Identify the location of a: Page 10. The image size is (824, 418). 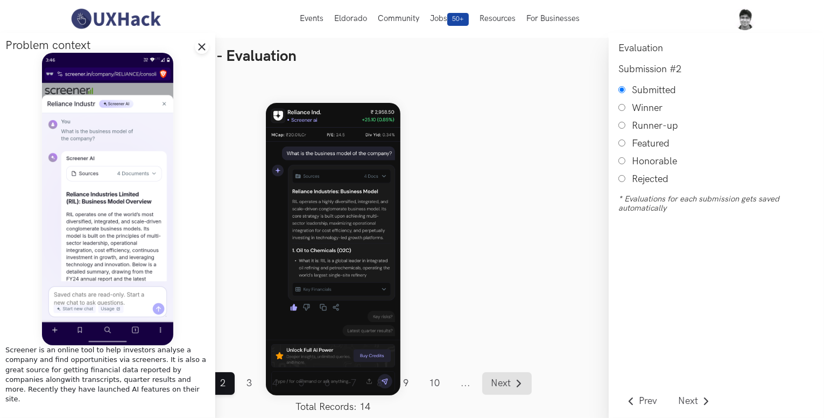
(434, 383).